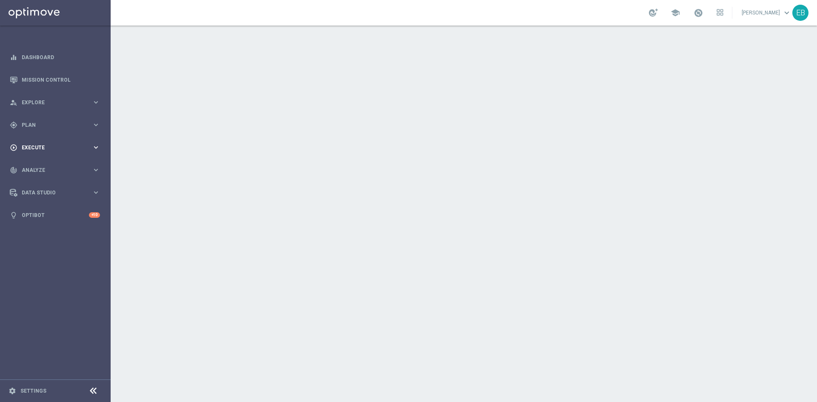 This screenshot has height=402, width=817. Describe the element at coordinates (51, 170) in the screenshot. I see `div: Analyze` at that location.